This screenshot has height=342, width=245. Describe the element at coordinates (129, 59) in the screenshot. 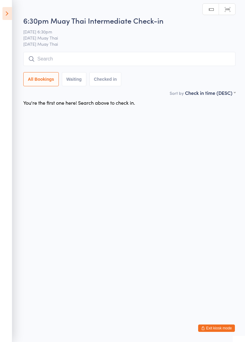

I see `input: Search` at that location.